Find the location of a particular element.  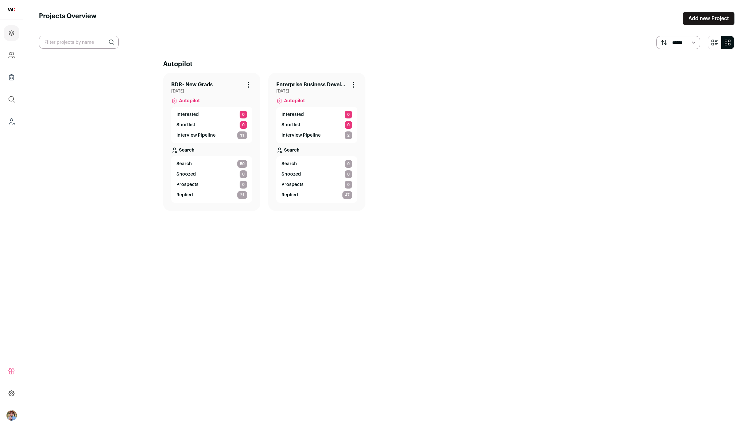

a: Leads (Backoffice) is located at coordinates (11, 121).